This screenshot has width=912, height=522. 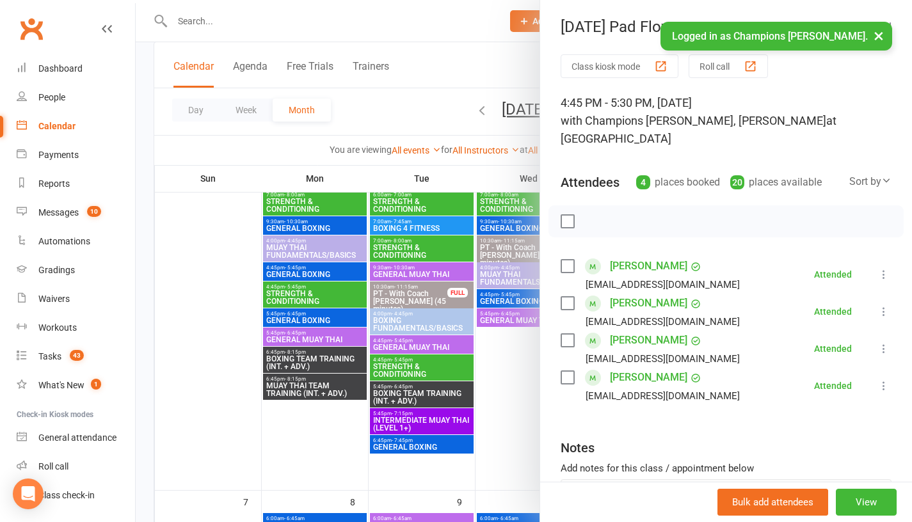 What do you see at coordinates (77, 438) in the screenshot?
I see `div: General attendance` at bounding box center [77, 438].